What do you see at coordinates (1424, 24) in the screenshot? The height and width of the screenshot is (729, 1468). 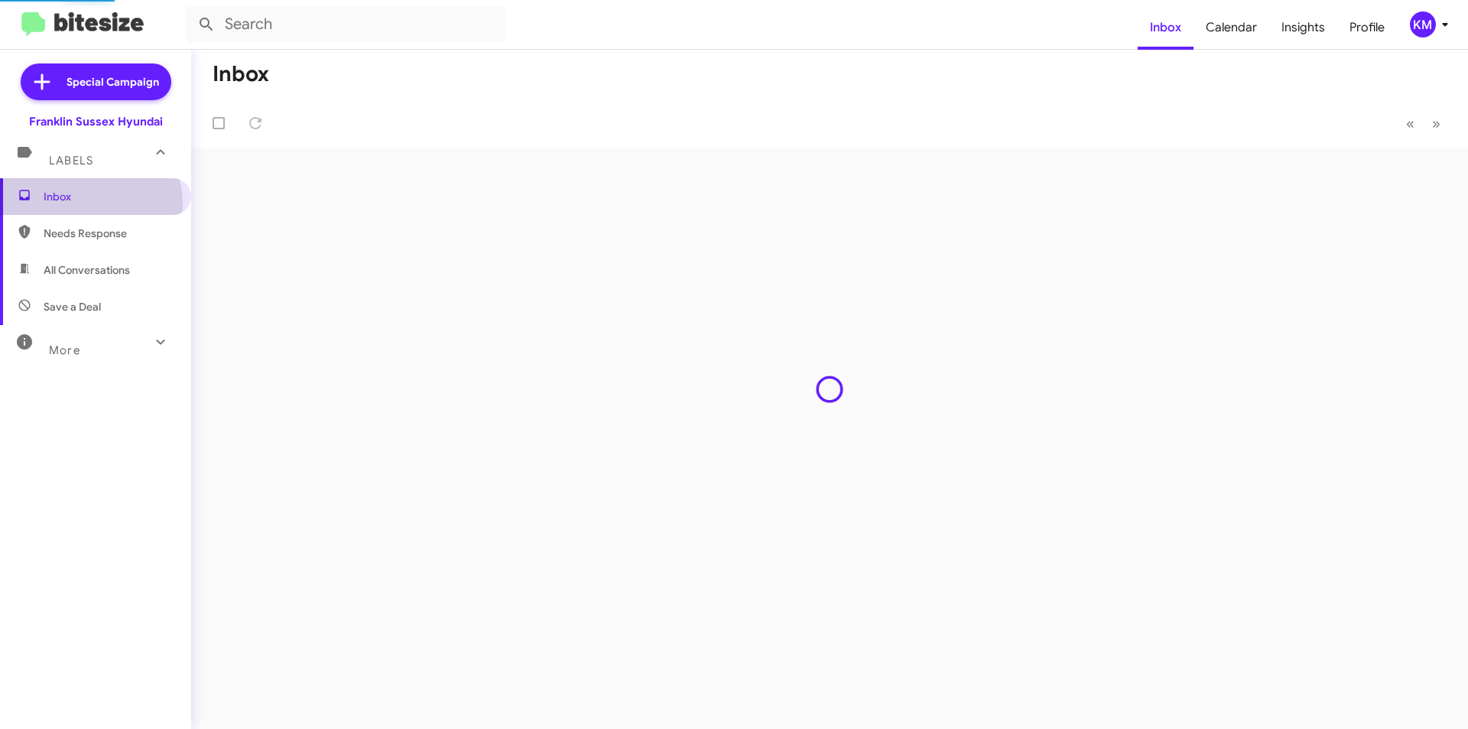 I see `button: KM` at bounding box center [1424, 24].